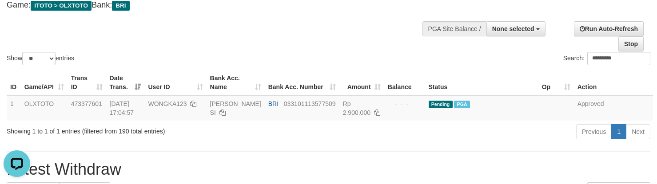  I want to click on span: Pending, so click(441, 104).